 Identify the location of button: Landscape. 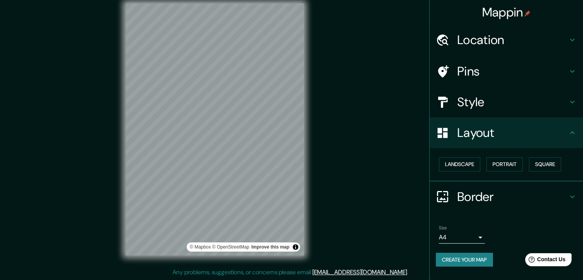
(460, 164).